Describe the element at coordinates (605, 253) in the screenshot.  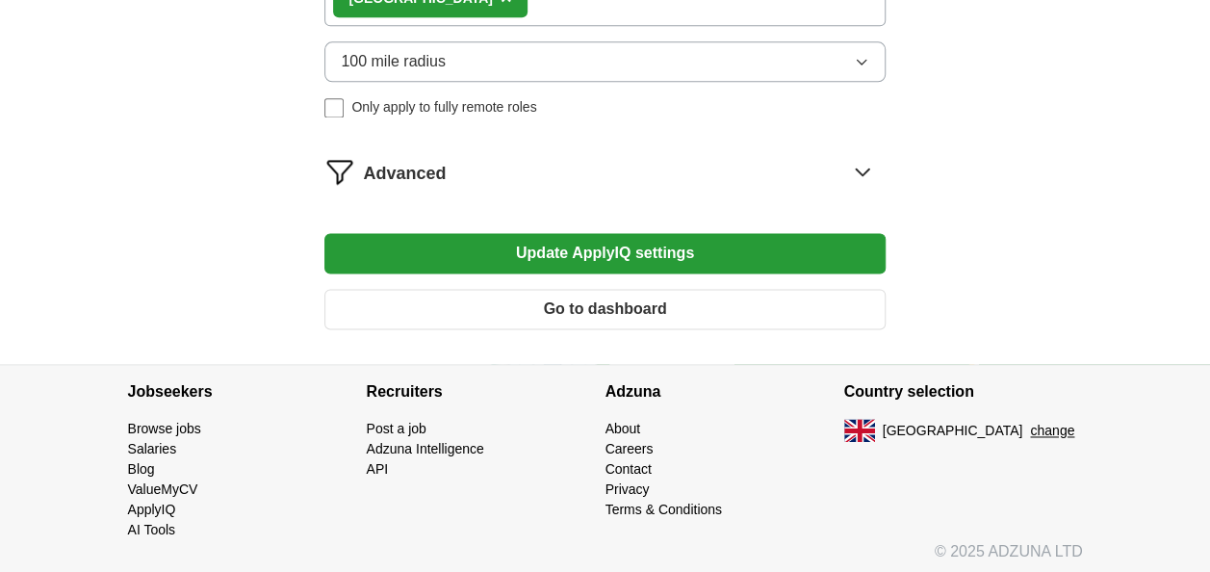
I see `button: Update ApplyIQ settings` at that location.